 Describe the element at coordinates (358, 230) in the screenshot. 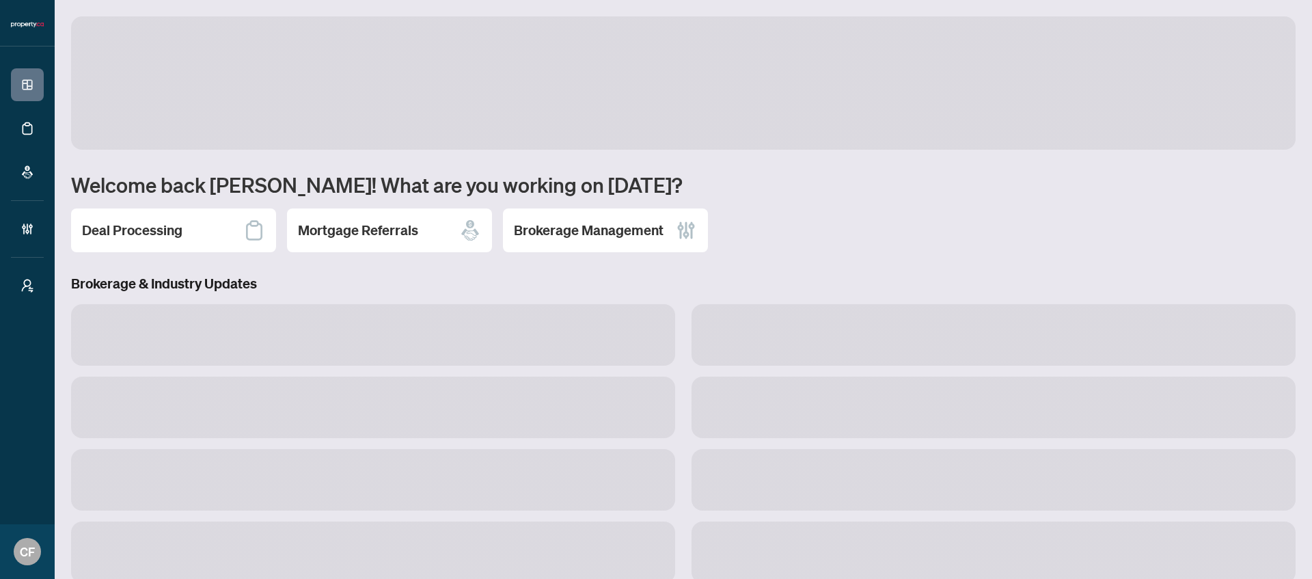

I see `h2: Mortgage Referrals` at that location.